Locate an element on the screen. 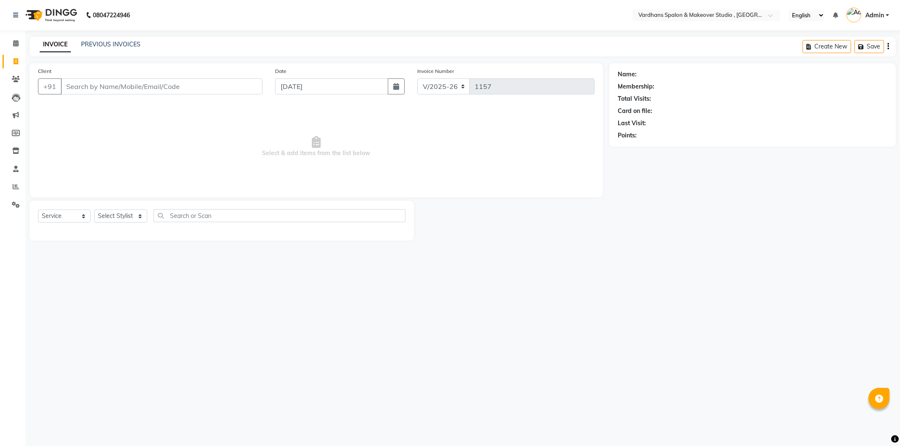  button: Save is located at coordinates (869, 46).